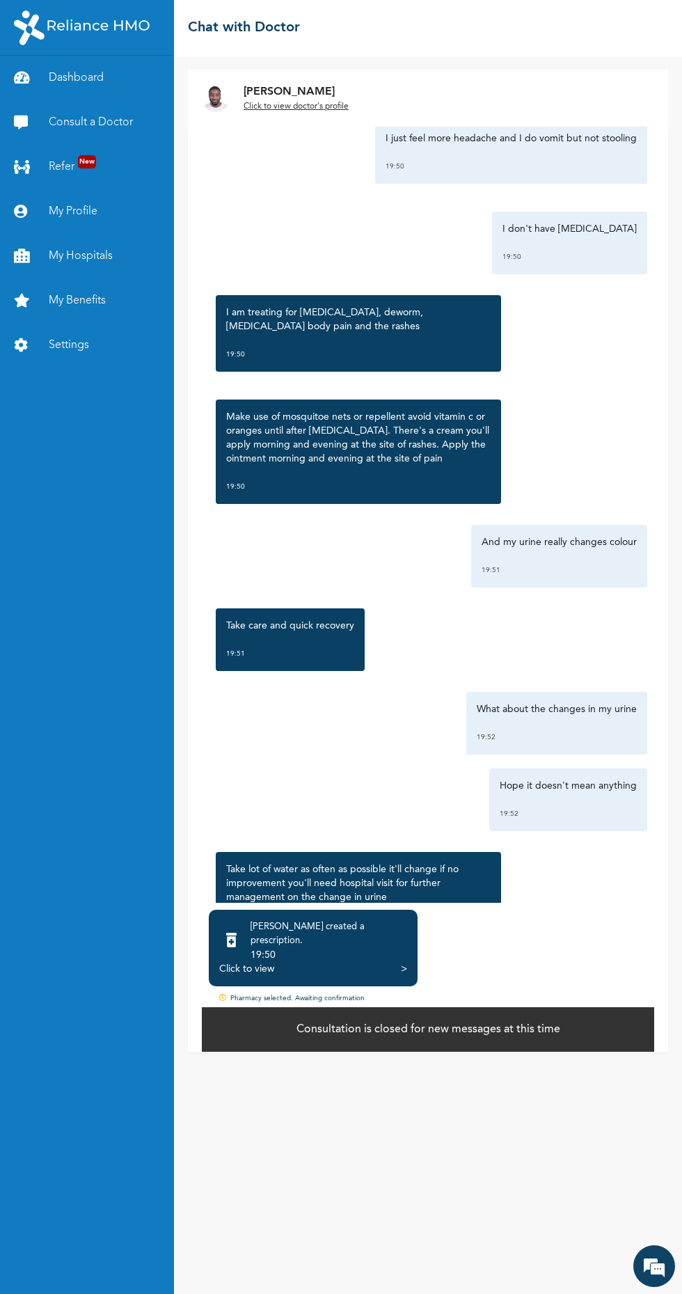 Image resolution: width=682 pixels, height=1294 pixels. Describe the element at coordinates (136, 267) in the screenshot. I see `span: We're online!` at that location.